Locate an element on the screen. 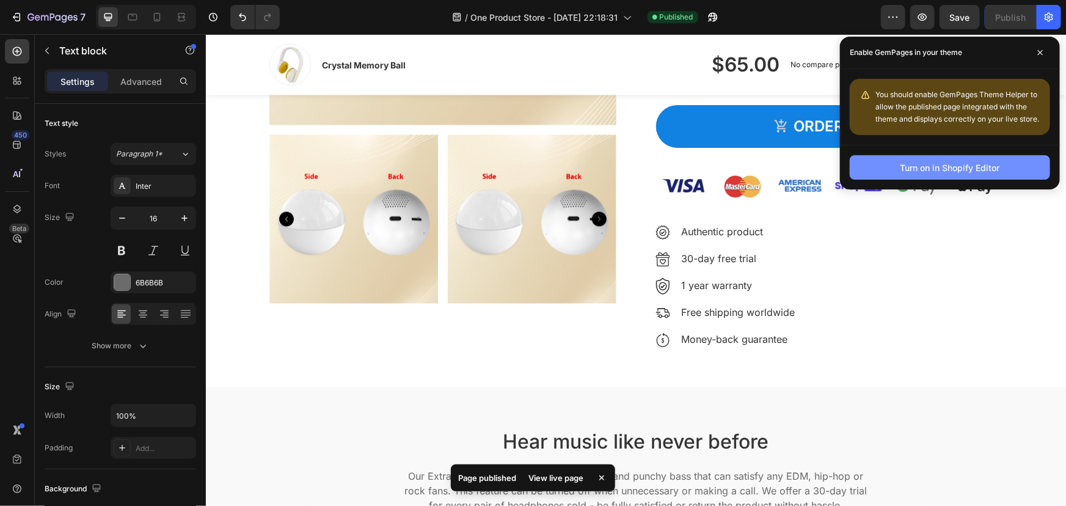  p: 1 year warranty is located at coordinates (533, 252).